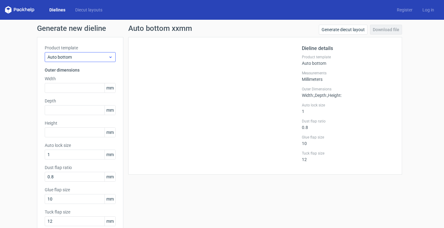  What do you see at coordinates (348, 89) in the screenshot?
I see `label: Outer Dimensions` at bounding box center [348, 89].